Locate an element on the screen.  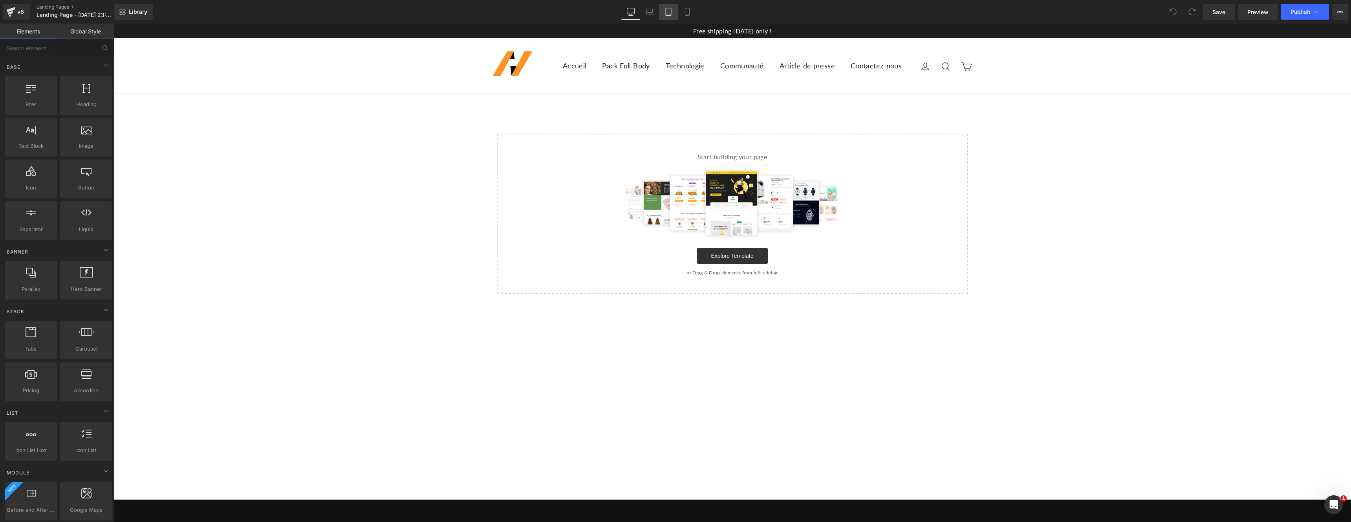
span: Google Maps is located at coordinates (86, 510).